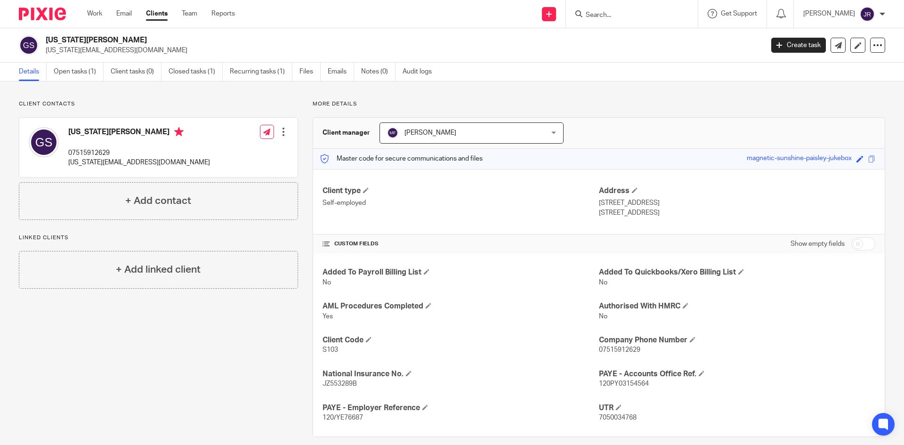 The image size is (904, 445). What do you see at coordinates (627, 16) in the screenshot?
I see `input: Search` at bounding box center [627, 16].